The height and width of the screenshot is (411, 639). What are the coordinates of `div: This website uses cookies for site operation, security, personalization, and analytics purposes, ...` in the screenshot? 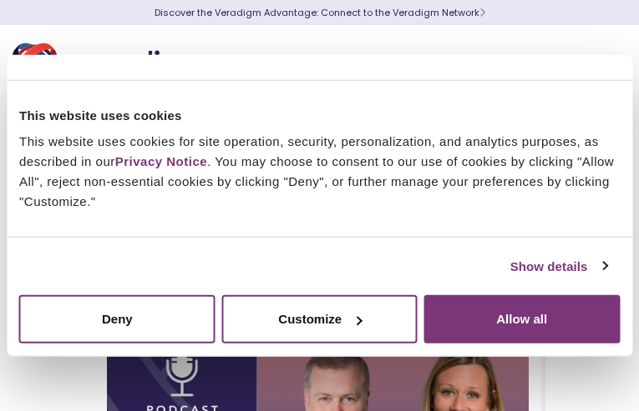 It's located at (319, 172).